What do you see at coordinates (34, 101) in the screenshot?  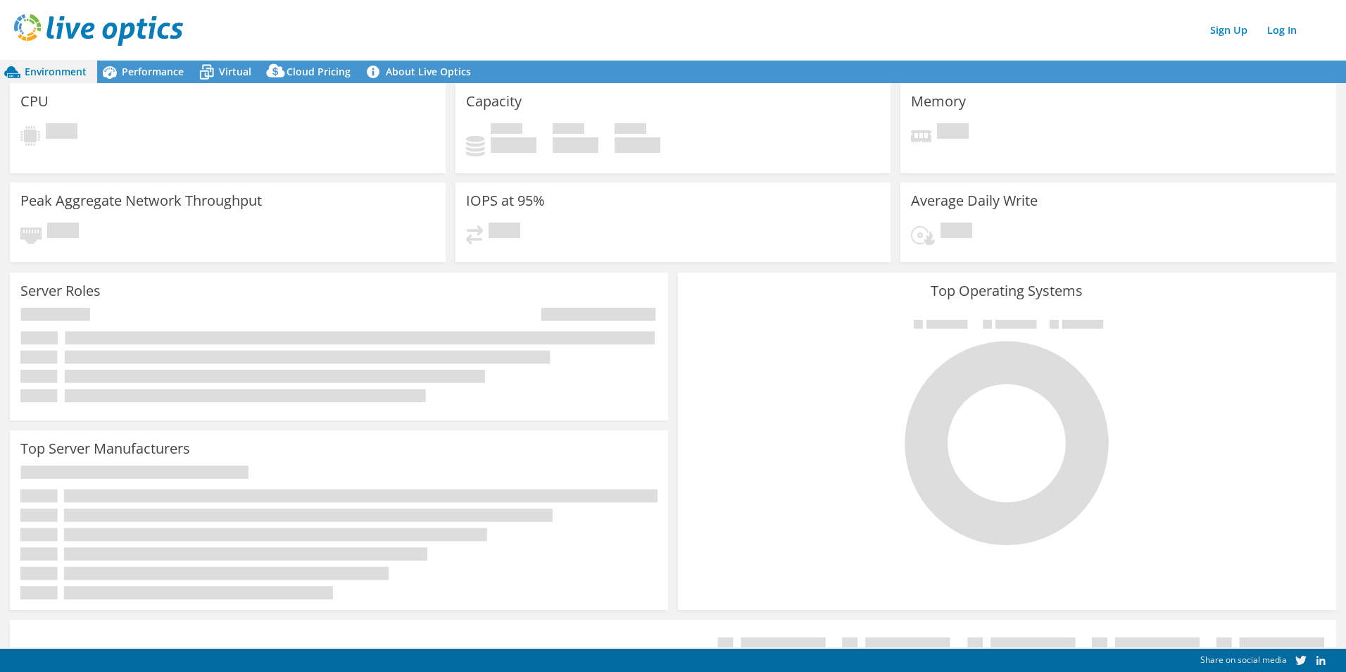 I see `h3: CPU` at bounding box center [34, 101].